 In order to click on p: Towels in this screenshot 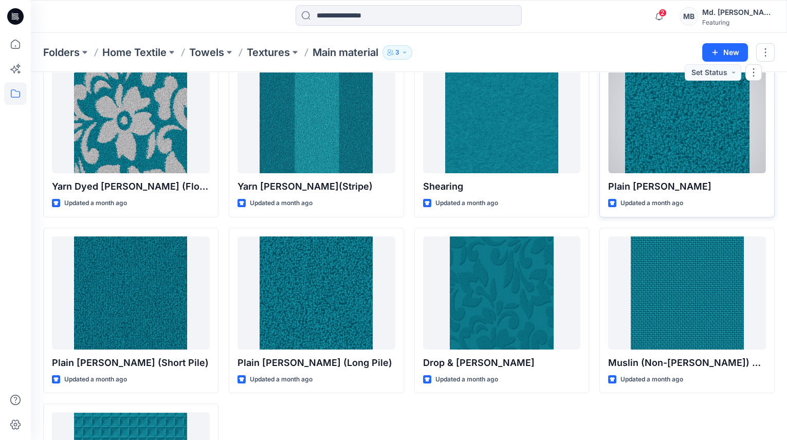, I will do `click(207, 52)`.